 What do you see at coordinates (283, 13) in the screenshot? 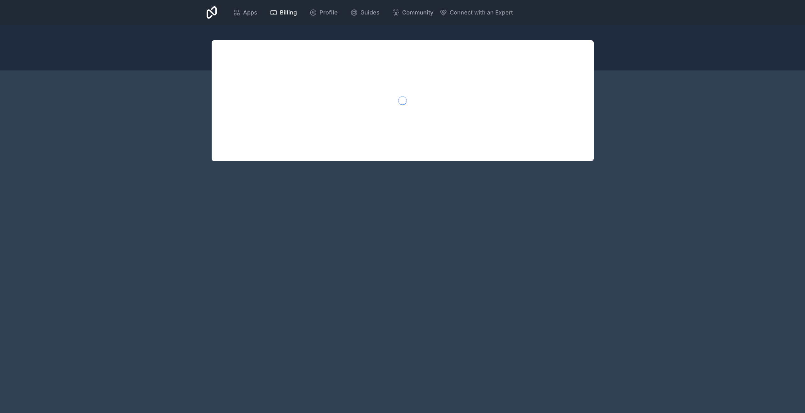
I see `a: Billing` at bounding box center [283, 13].